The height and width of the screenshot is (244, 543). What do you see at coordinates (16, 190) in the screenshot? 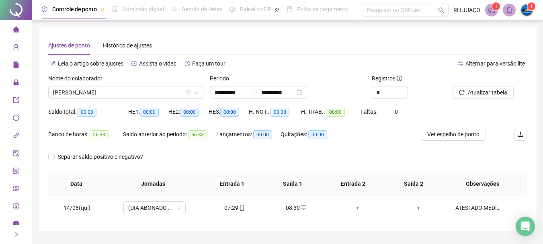
I see `span: qrcode` at bounding box center [16, 190].